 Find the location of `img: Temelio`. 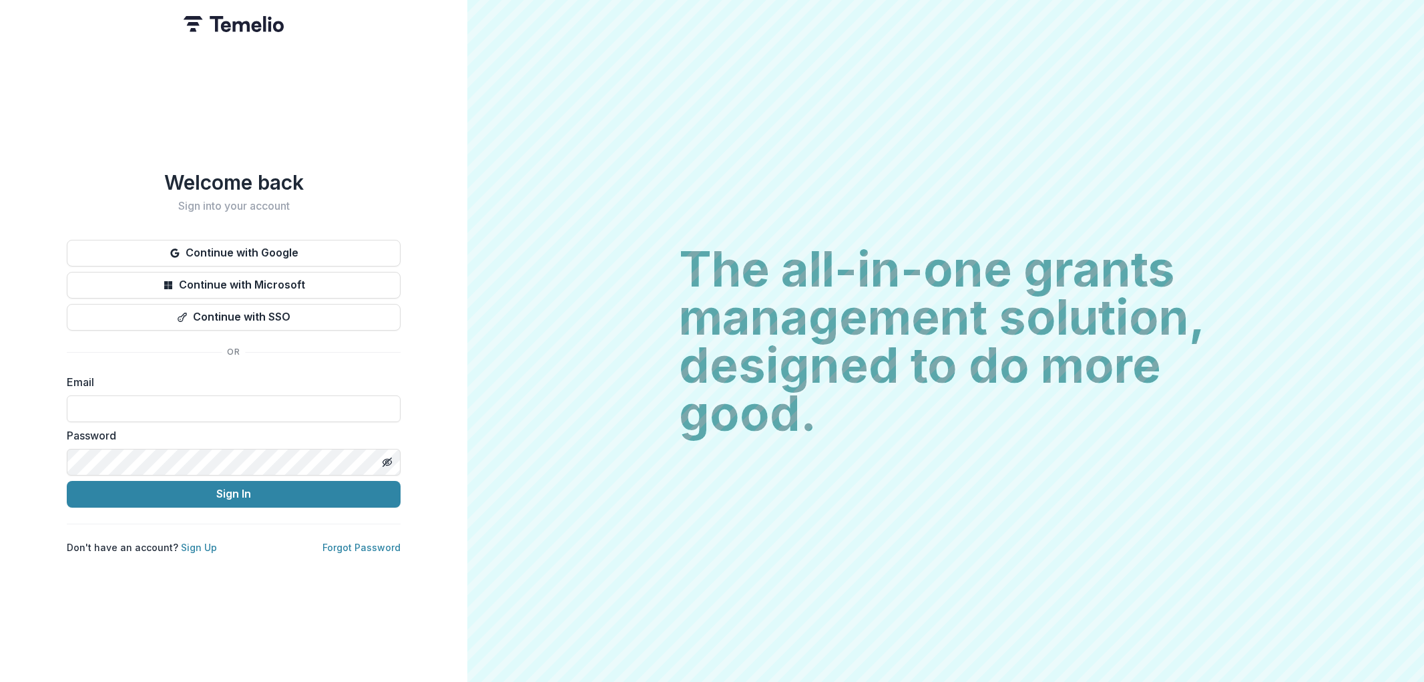

img: Temelio is located at coordinates (234, 24).